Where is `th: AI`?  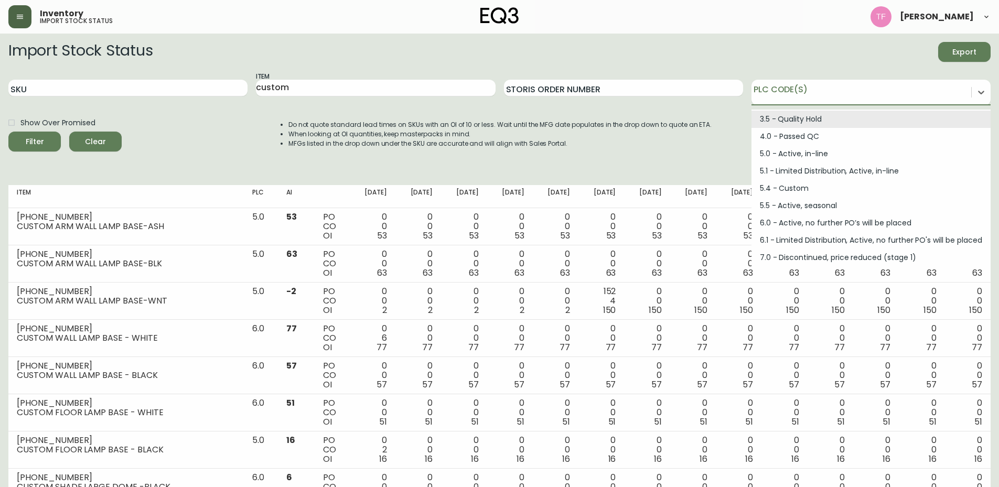
th: AI is located at coordinates (296, 197).